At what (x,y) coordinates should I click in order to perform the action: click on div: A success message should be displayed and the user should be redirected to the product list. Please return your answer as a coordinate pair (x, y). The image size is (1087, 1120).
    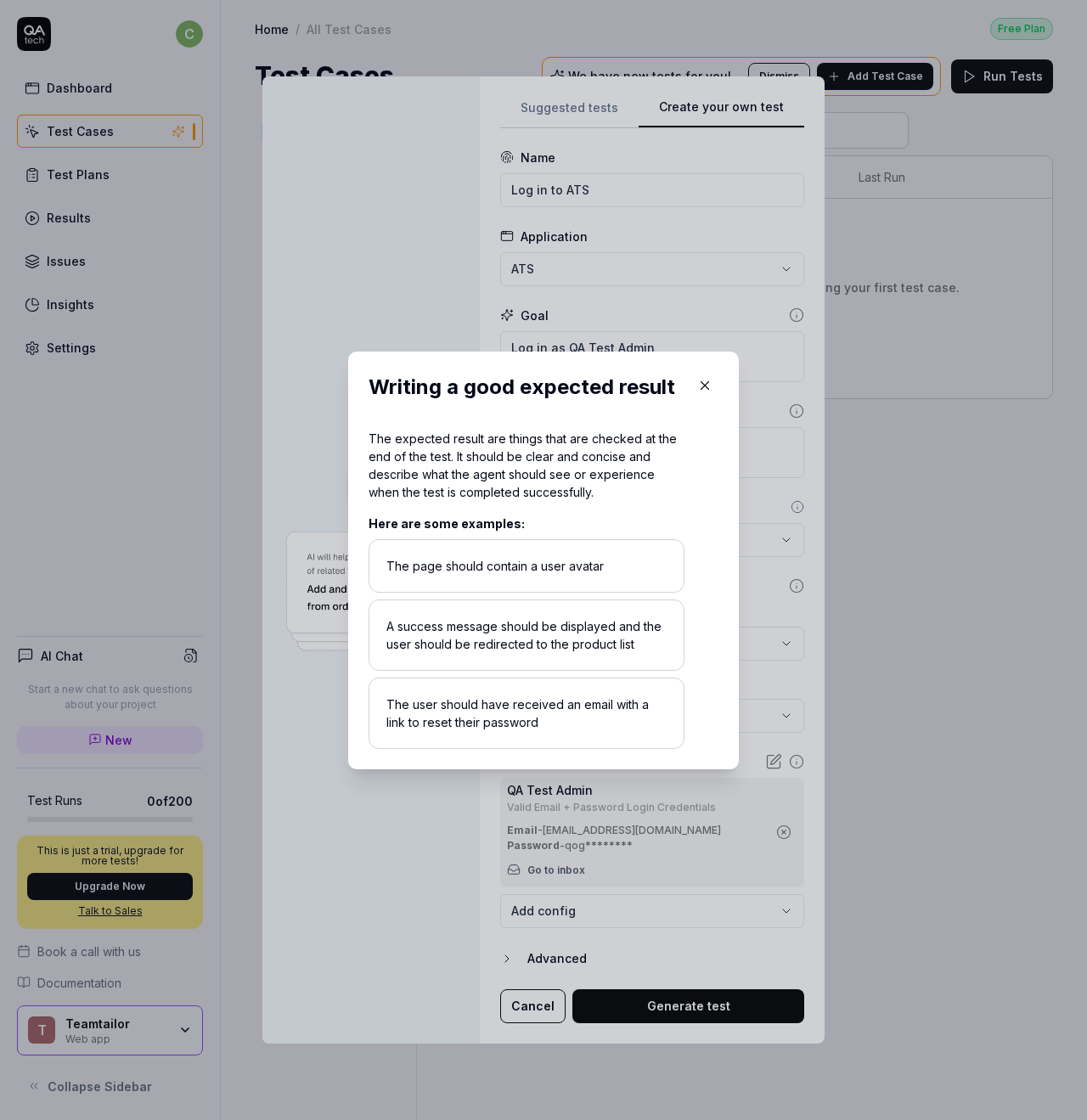
    Looking at the image, I should click on (526, 635).